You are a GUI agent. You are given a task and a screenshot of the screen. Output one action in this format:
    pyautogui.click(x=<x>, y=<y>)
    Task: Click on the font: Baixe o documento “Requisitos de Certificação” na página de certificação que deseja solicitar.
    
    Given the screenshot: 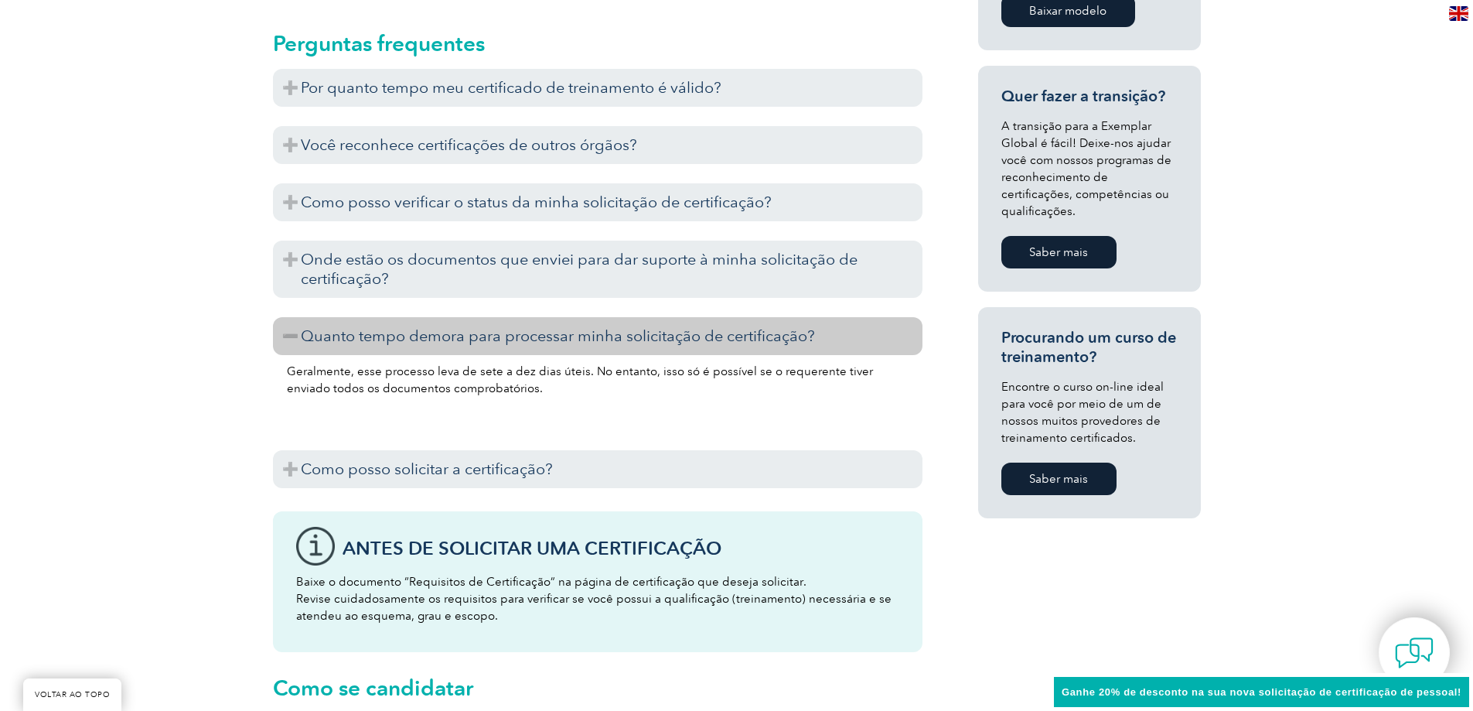 What is the action you would take?
    pyautogui.click(x=551, y=582)
    